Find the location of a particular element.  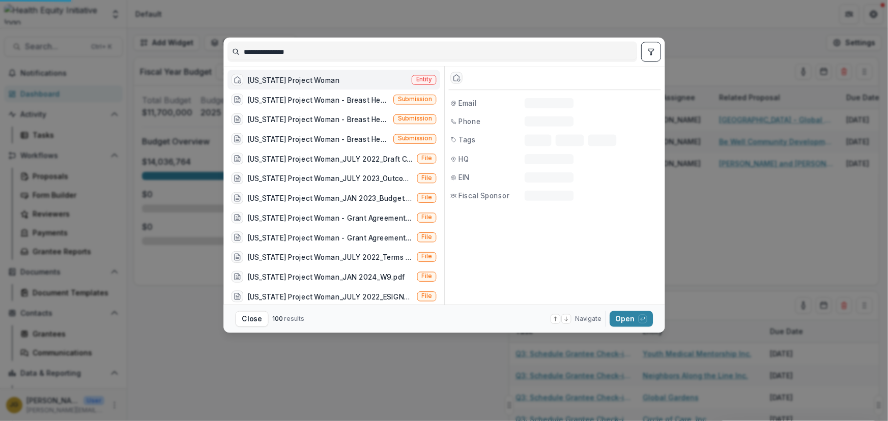

span: Navigate is located at coordinates (588, 319).